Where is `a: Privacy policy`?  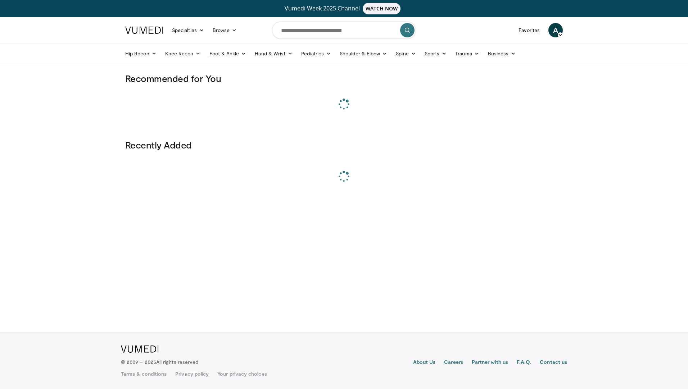 a: Privacy policy is located at coordinates (192, 374).